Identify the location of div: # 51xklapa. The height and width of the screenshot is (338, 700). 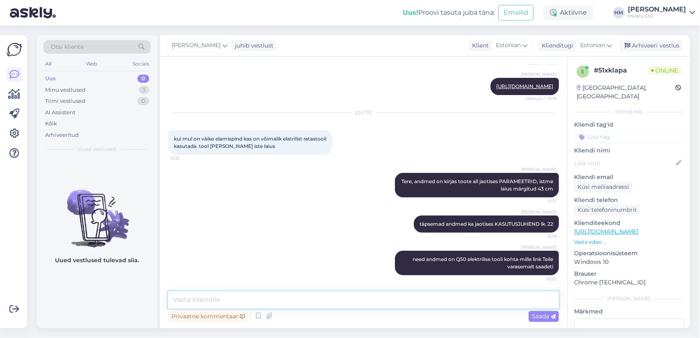
(621, 71).